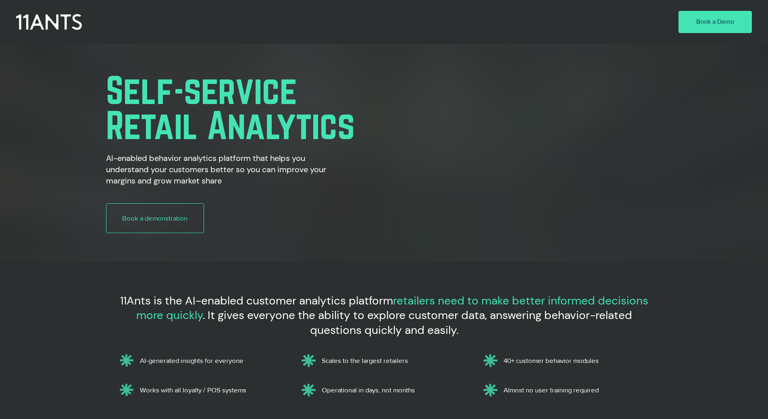 This screenshot has height=419, width=768. What do you see at coordinates (230, 125) in the screenshot?
I see `span: Retail Analytics` at bounding box center [230, 125].